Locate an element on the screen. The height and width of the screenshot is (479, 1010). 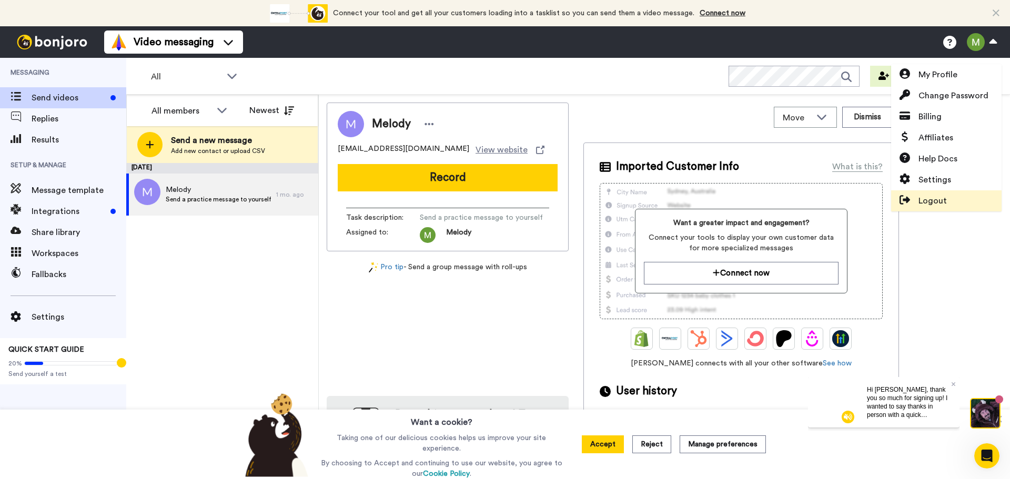
img: ConvertKit is located at coordinates (756, 339).